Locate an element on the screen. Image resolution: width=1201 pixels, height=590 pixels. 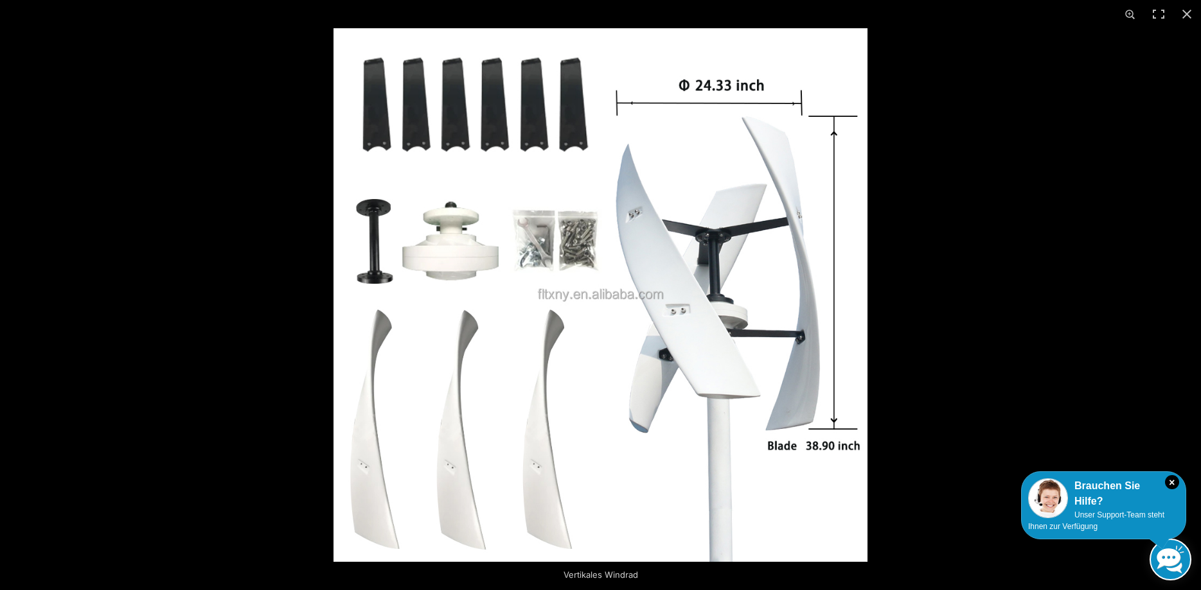
img: Customer service is located at coordinates (1048, 499).